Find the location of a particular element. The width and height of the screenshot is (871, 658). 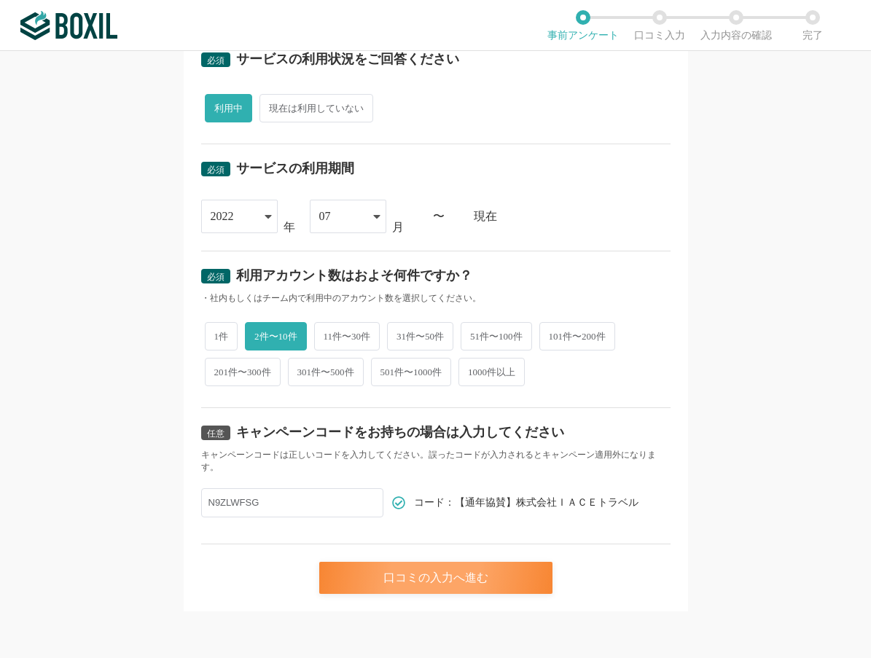

span: 利用中 is located at coordinates (228, 108).